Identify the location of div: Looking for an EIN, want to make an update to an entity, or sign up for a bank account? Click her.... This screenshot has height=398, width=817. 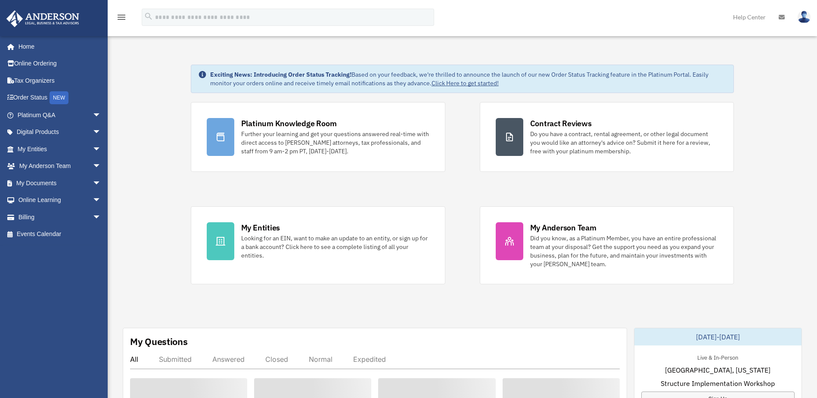
(335, 247).